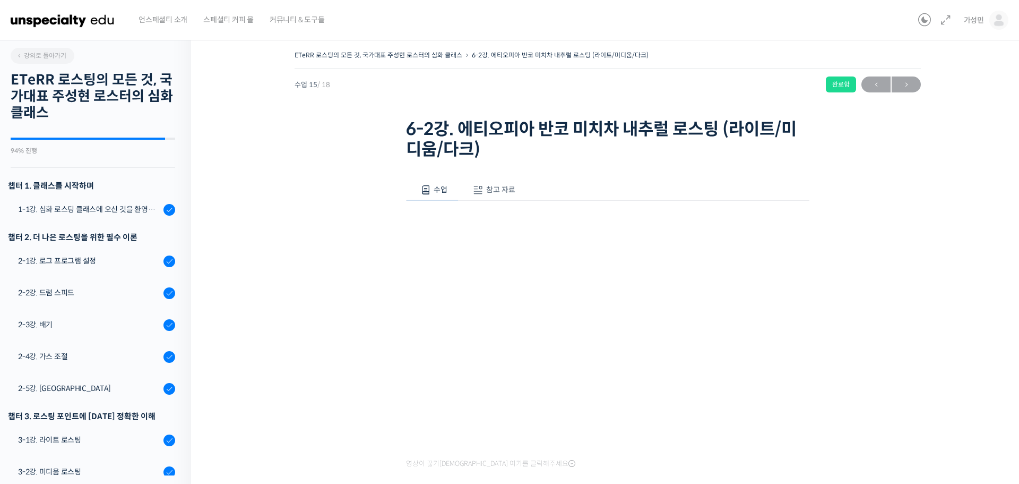 Image resolution: width=1019 pixels, height=484 pixels. What do you see at coordinates (89, 261) in the screenshot?
I see `div: 2-1강. 로그 프로그램 설정` at bounding box center [89, 261].